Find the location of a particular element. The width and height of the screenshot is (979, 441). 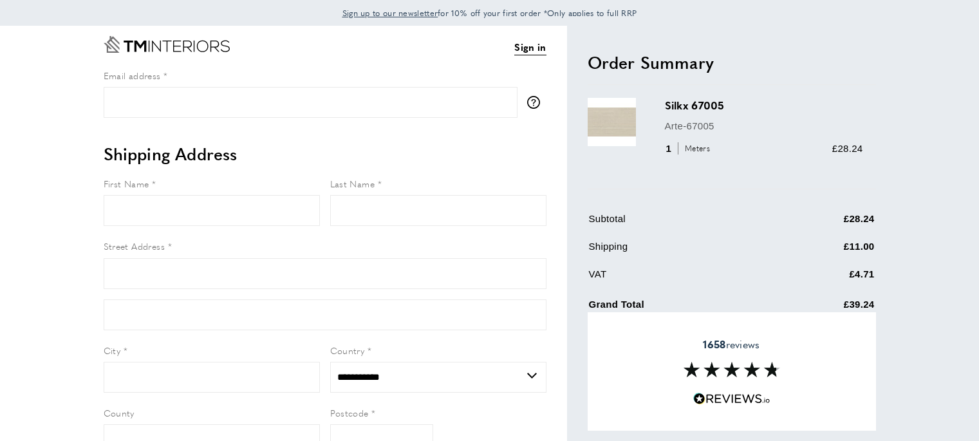

span: Street Address is located at coordinates (135, 246).